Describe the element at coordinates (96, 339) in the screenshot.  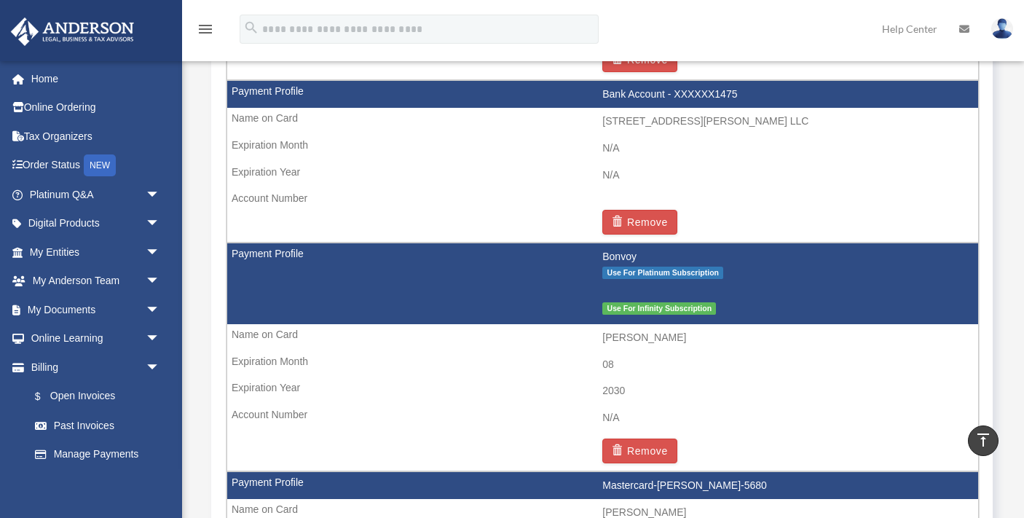
I see `a: Online Learningarrow_drop_down` at that location.